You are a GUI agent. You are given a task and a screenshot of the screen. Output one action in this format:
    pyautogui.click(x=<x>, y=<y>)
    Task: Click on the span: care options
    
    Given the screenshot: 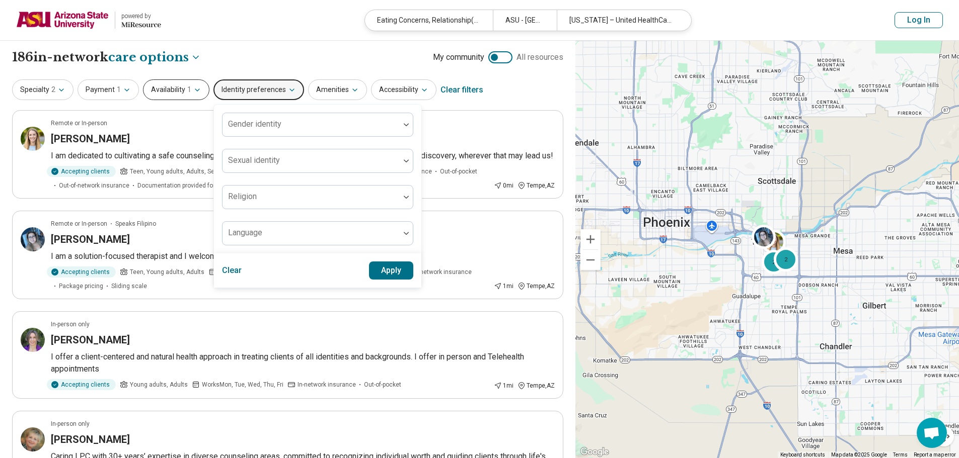 What is the action you would take?
    pyautogui.click(x=148, y=57)
    